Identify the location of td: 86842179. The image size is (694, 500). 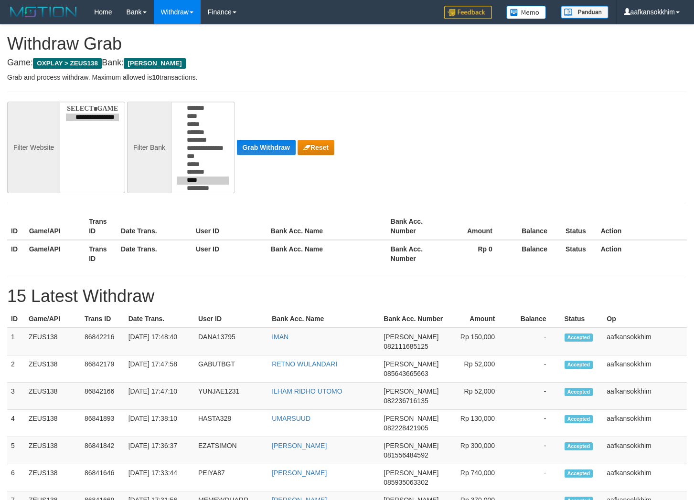
(103, 369).